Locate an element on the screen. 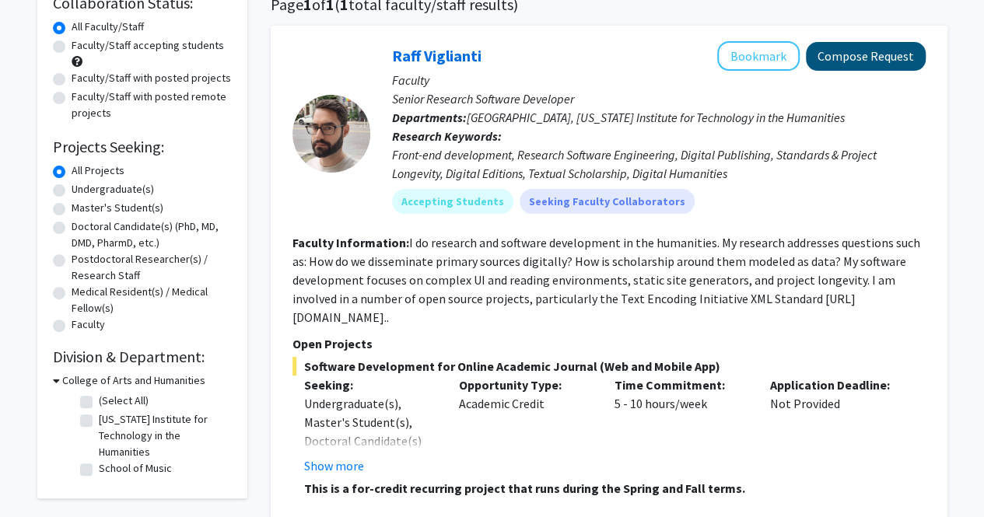 The width and height of the screenshot is (984, 517). div: Not Provided is located at coordinates (836, 425).